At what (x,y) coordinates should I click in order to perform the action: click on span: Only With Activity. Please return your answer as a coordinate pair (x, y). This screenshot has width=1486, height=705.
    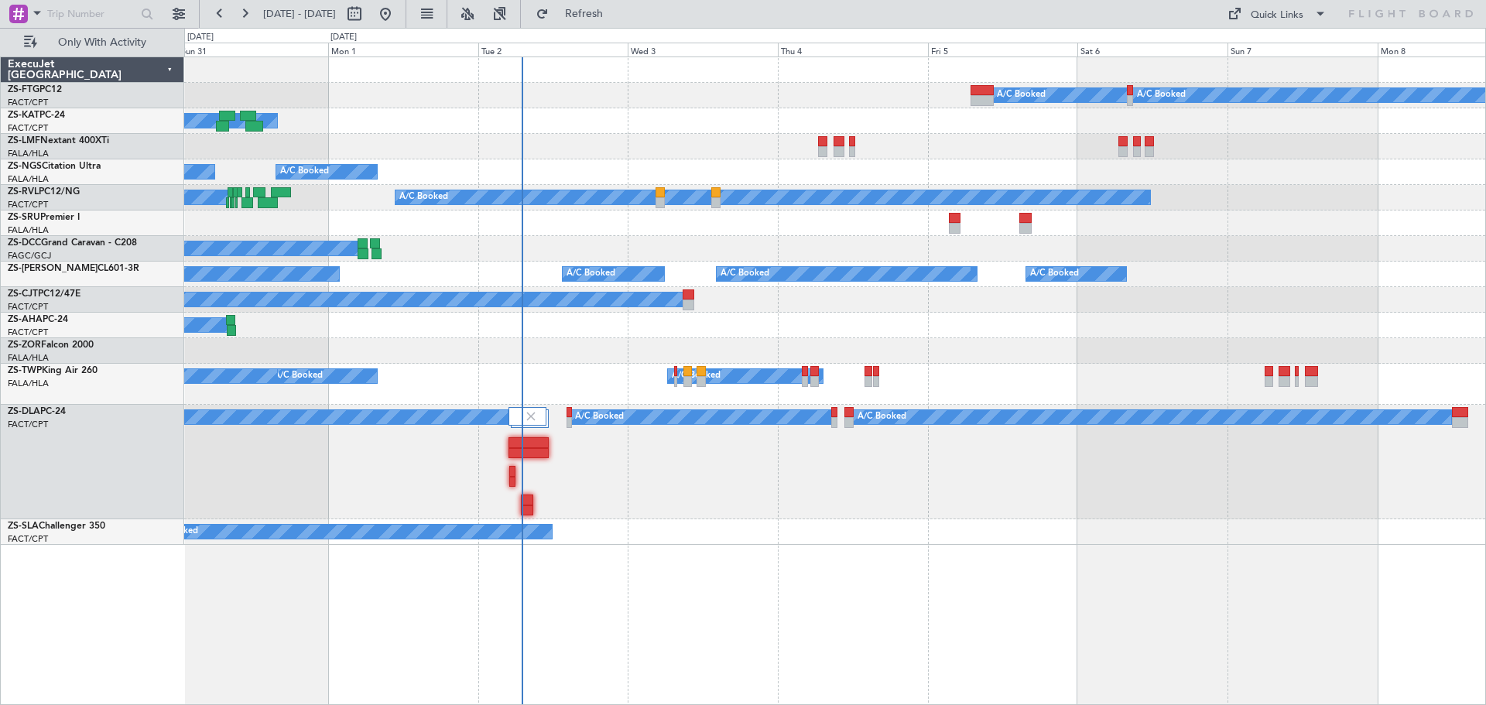
    Looking at the image, I should click on (101, 43).